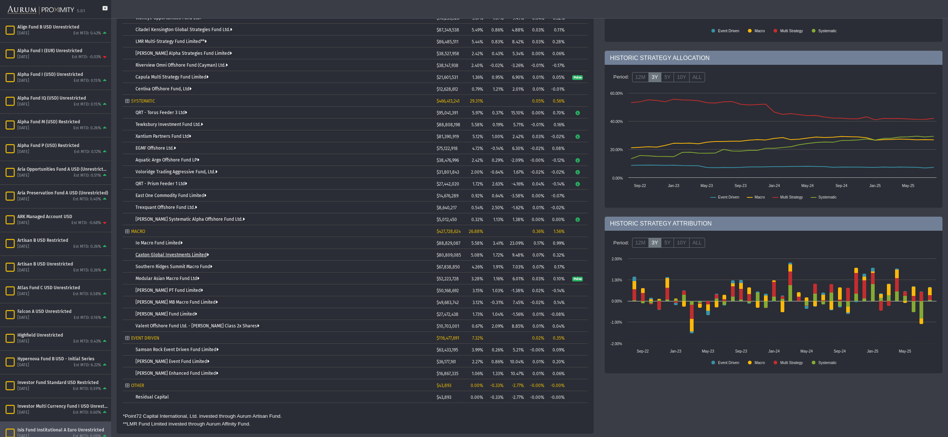  What do you see at coordinates (478, 314) in the screenshot?
I see `span: 1.73%` at bounding box center [478, 314].